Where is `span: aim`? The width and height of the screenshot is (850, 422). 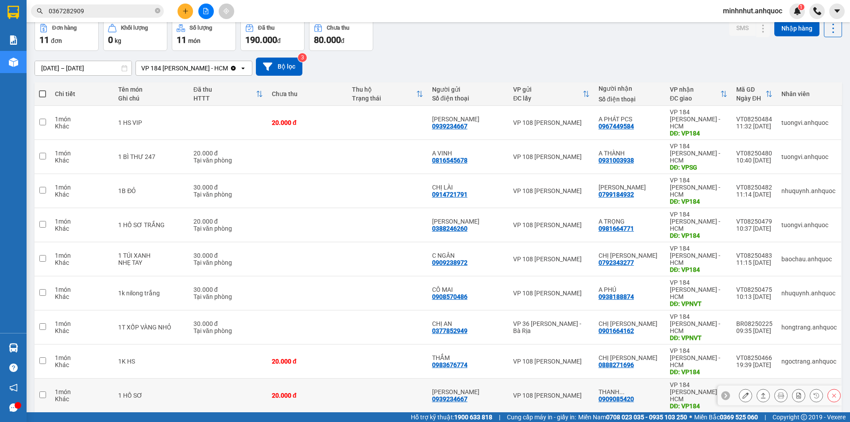
span: aim is located at coordinates (226, 11).